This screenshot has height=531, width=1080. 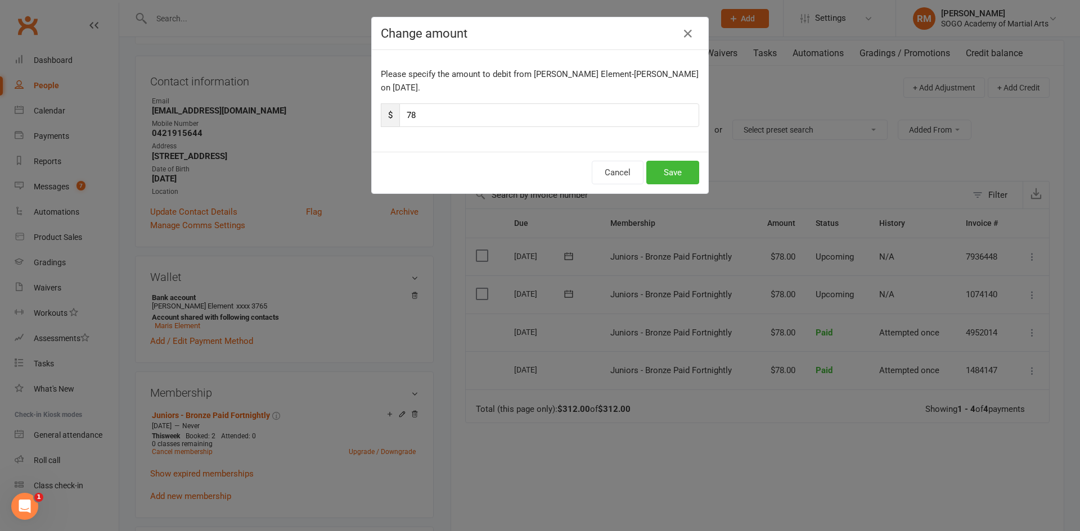 I want to click on button: Save, so click(x=673, y=173).